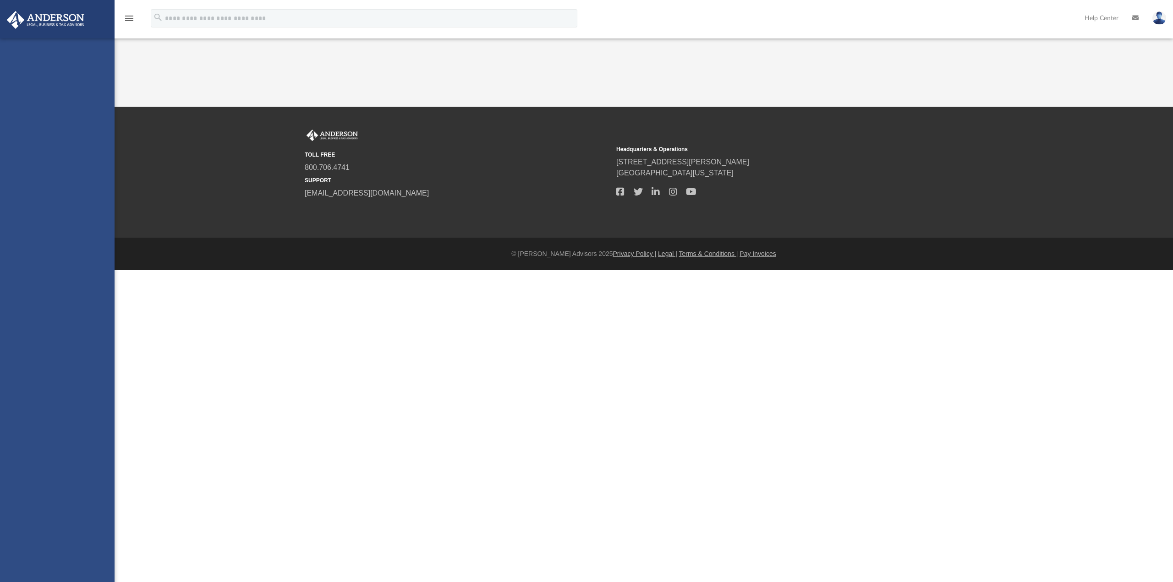  Describe the element at coordinates (708, 254) in the screenshot. I see `a: Terms & Conditions |` at that location.